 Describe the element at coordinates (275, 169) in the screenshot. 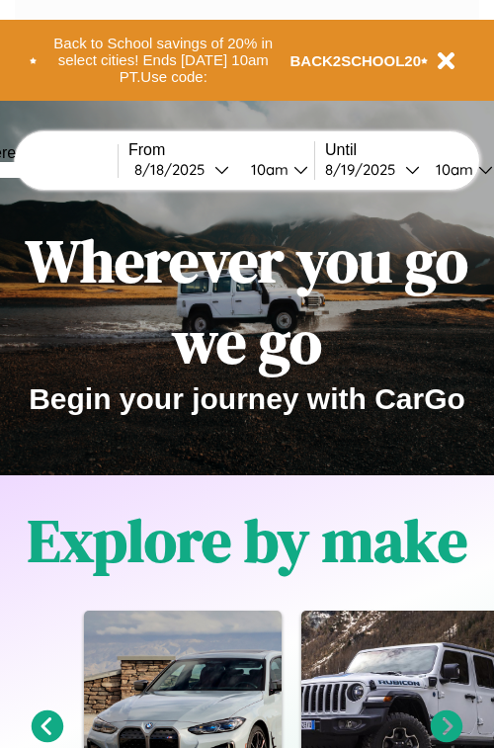

I see `button: 10am` at that location.